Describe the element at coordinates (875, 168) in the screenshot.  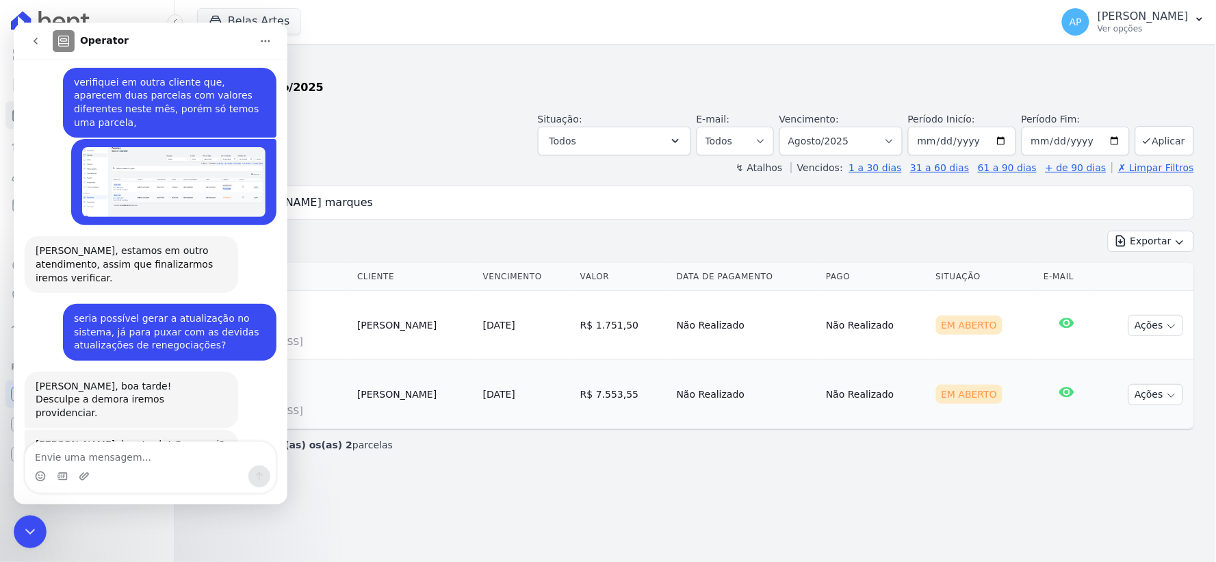
I see `a: 1 a 30 dias` at that location.